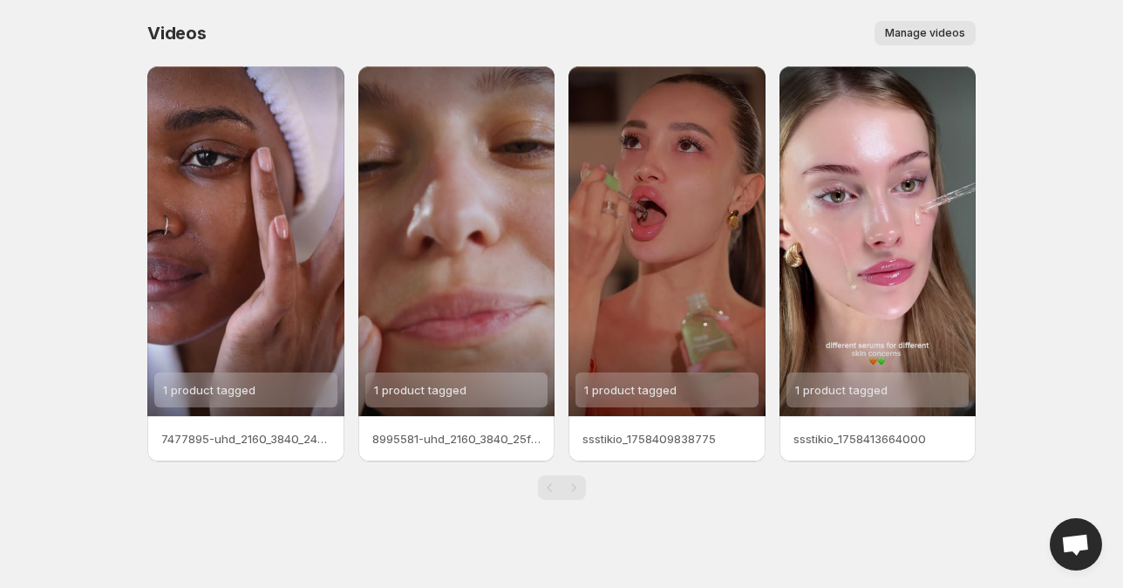  Describe the element at coordinates (667, 439) in the screenshot. I see `p: ssstikio_1758409838775` at that location.